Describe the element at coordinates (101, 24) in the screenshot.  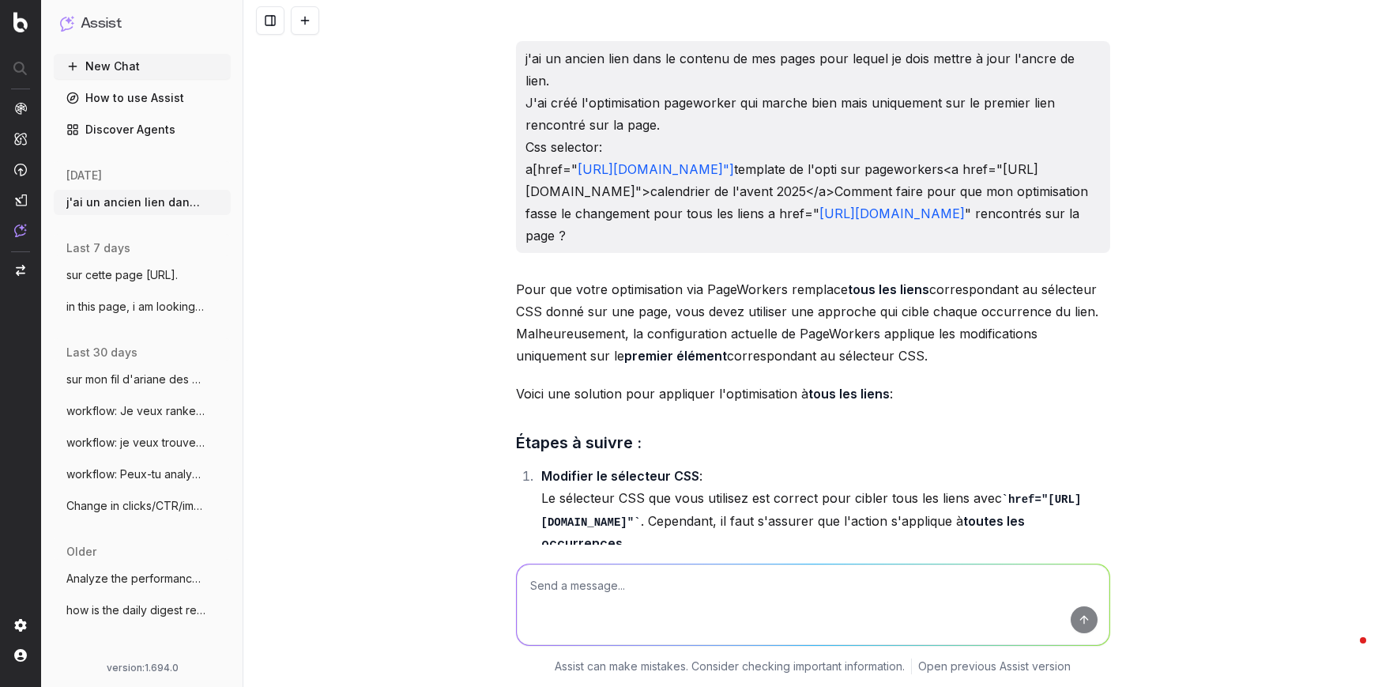
I see `h1: Assist` at that location.